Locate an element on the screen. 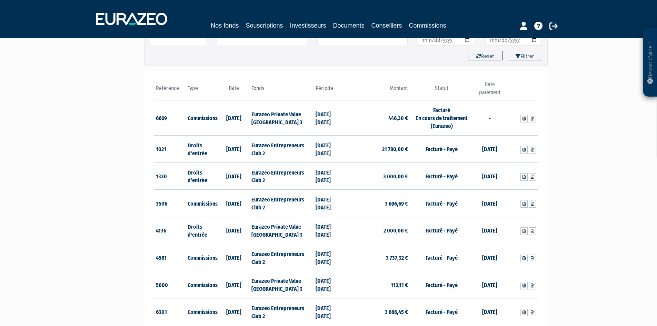  th: Période is located at coordinates (330, 90).